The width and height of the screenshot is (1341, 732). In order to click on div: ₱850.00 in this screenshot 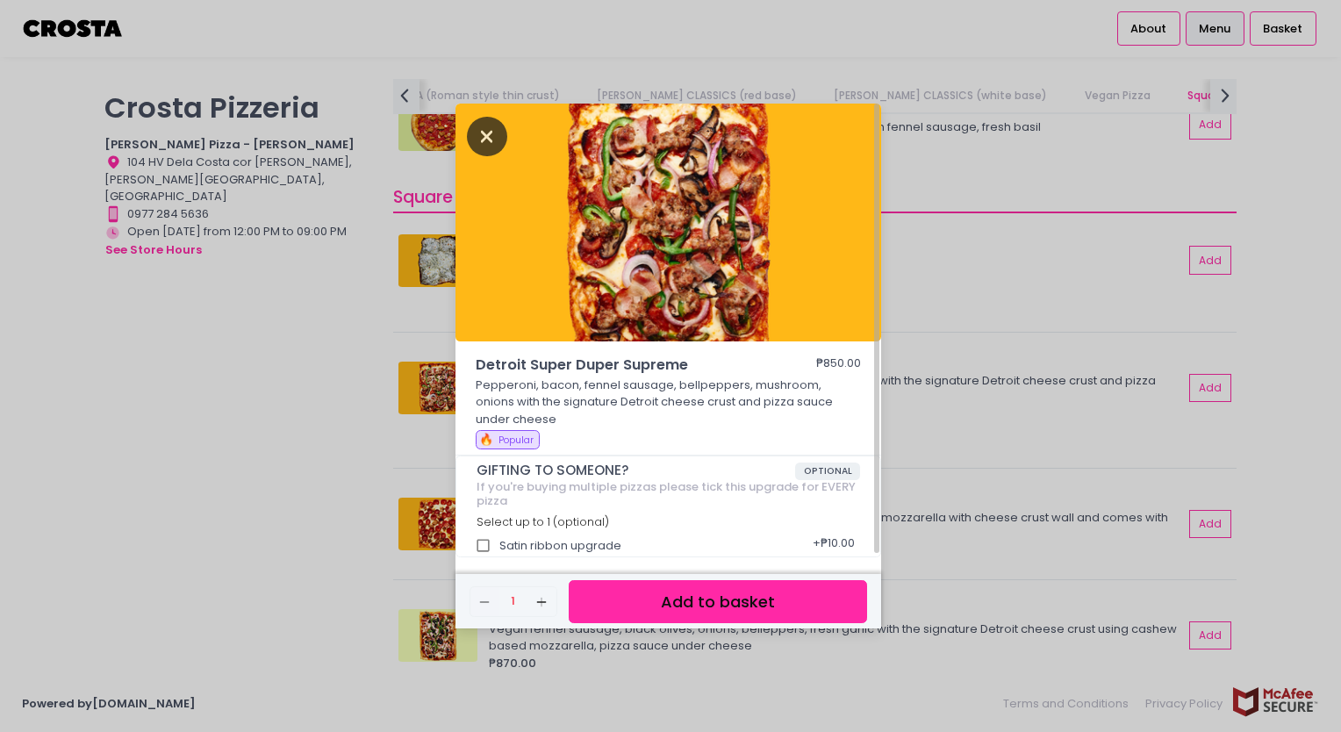, I will do `click(838, 365)`.